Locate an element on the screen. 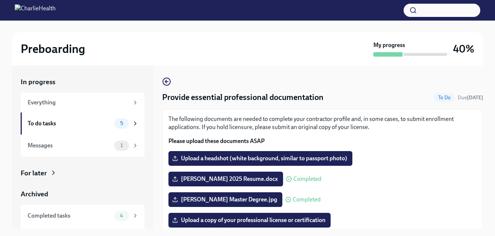 This screenshot has height=236, width=495. span: 5 is located at coordinates (122, 123).